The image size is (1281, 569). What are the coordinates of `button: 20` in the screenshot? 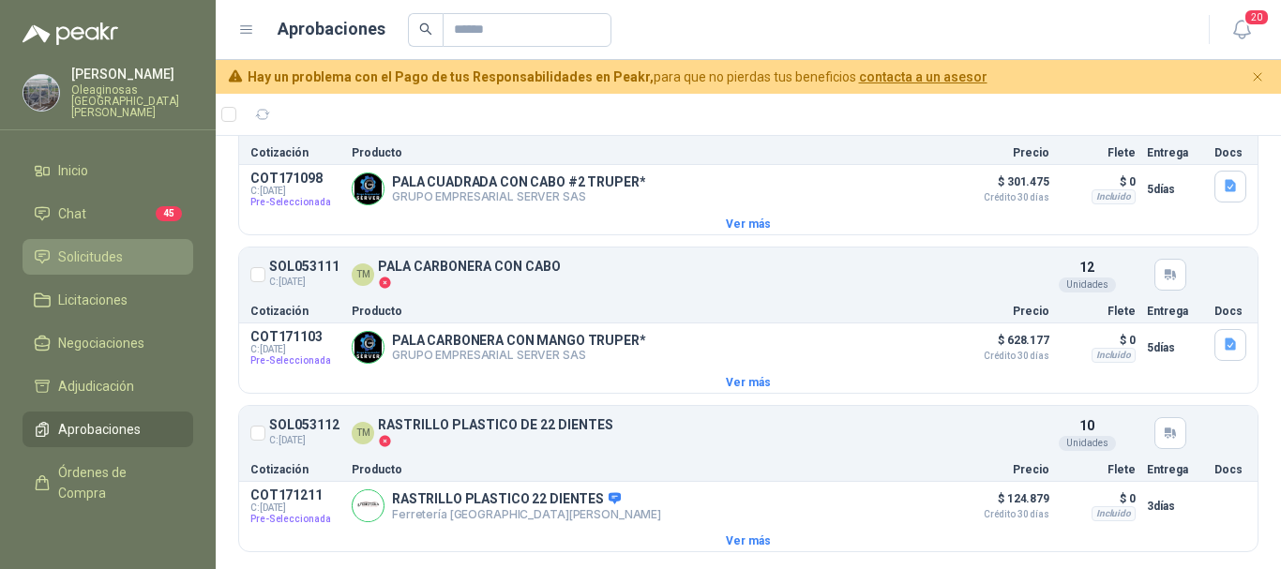 It's located at (1242, 30).